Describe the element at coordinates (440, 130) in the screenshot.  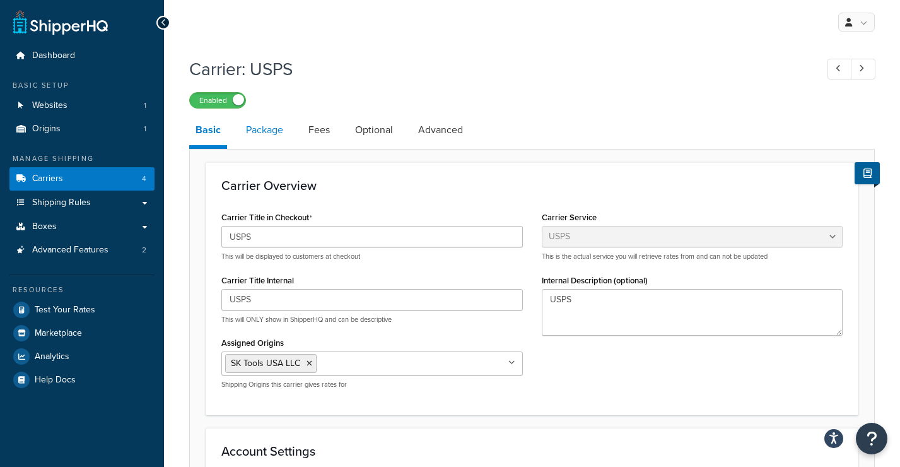
I see `a: Advanced` at that location.